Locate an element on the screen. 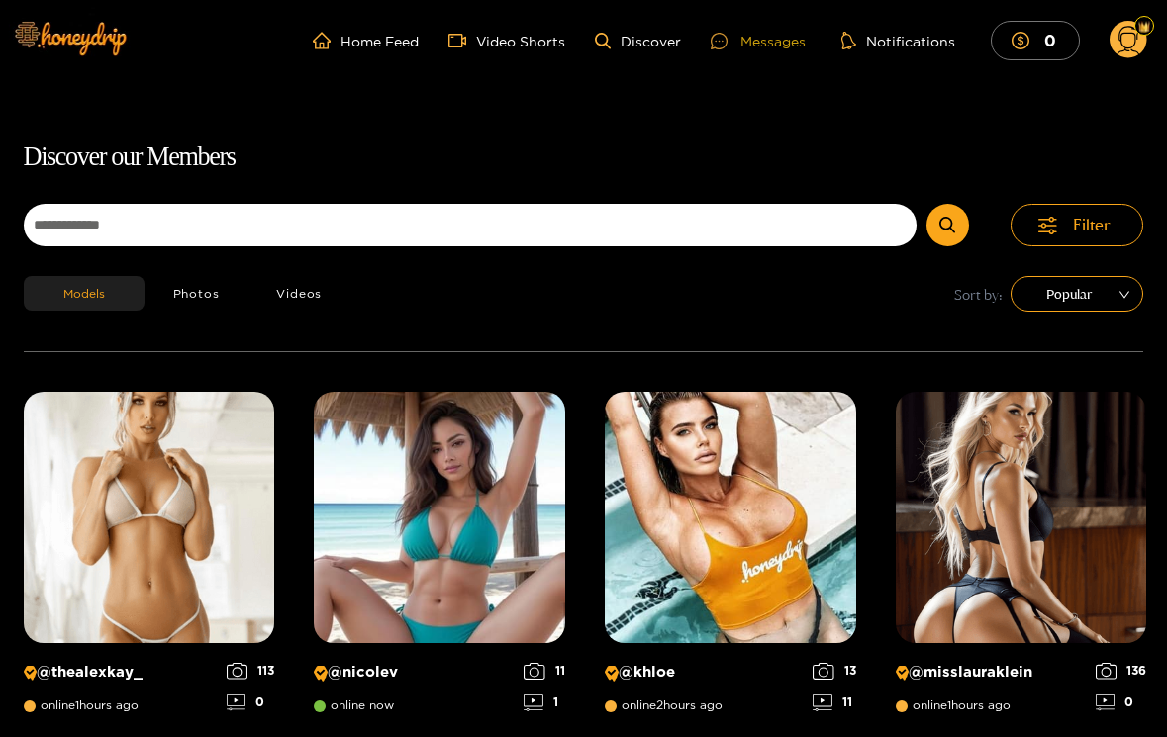 This screenshot has height=737, width=1167. span: Sort by: is located at coordinates (978, 294).